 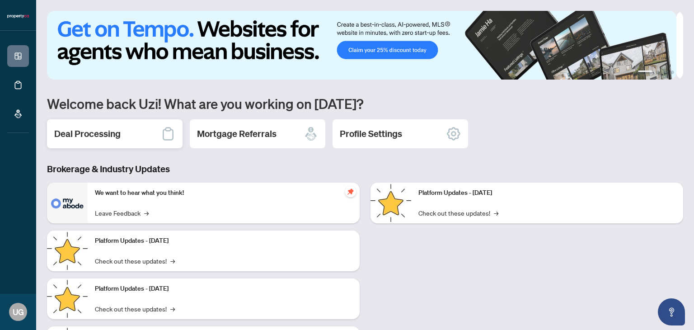 What do you see at coordinates (671, 312) in the screenshot?
I see `button: Open asap` at bounding box center [671, 312].